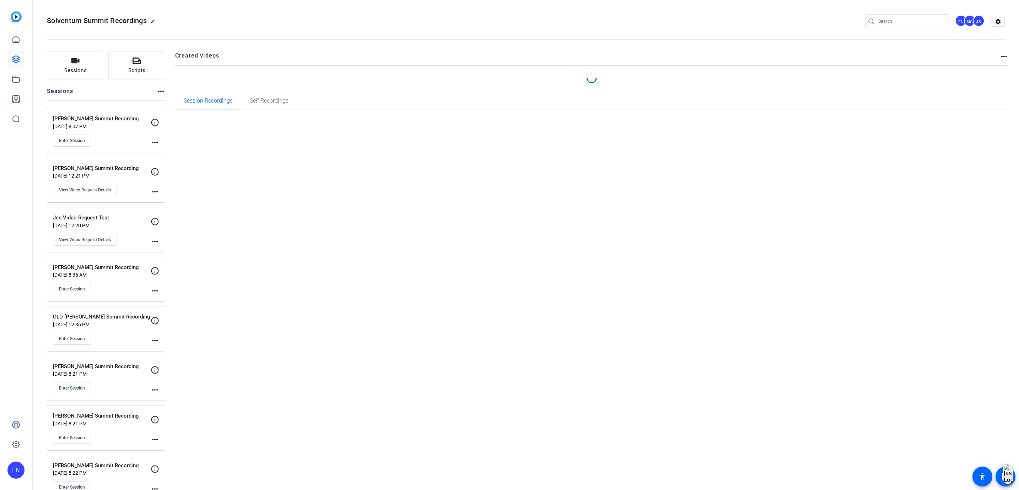 The image size is (1019, 490). I want to click on ngx-avatar: Mark Crowley, so click(970, 21).